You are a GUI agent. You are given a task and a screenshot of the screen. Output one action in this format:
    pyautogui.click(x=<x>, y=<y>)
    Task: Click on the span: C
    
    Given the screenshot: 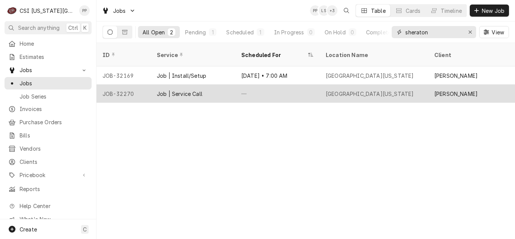 What is the action you would take?
    pyautogui.click(x=85, y=229)
    